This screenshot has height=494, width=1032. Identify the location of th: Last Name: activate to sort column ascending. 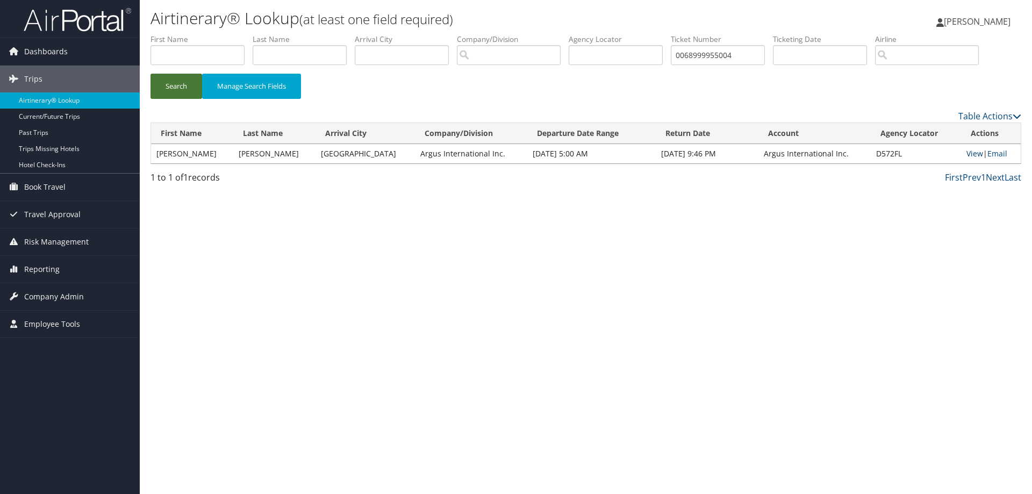
(274, 133).